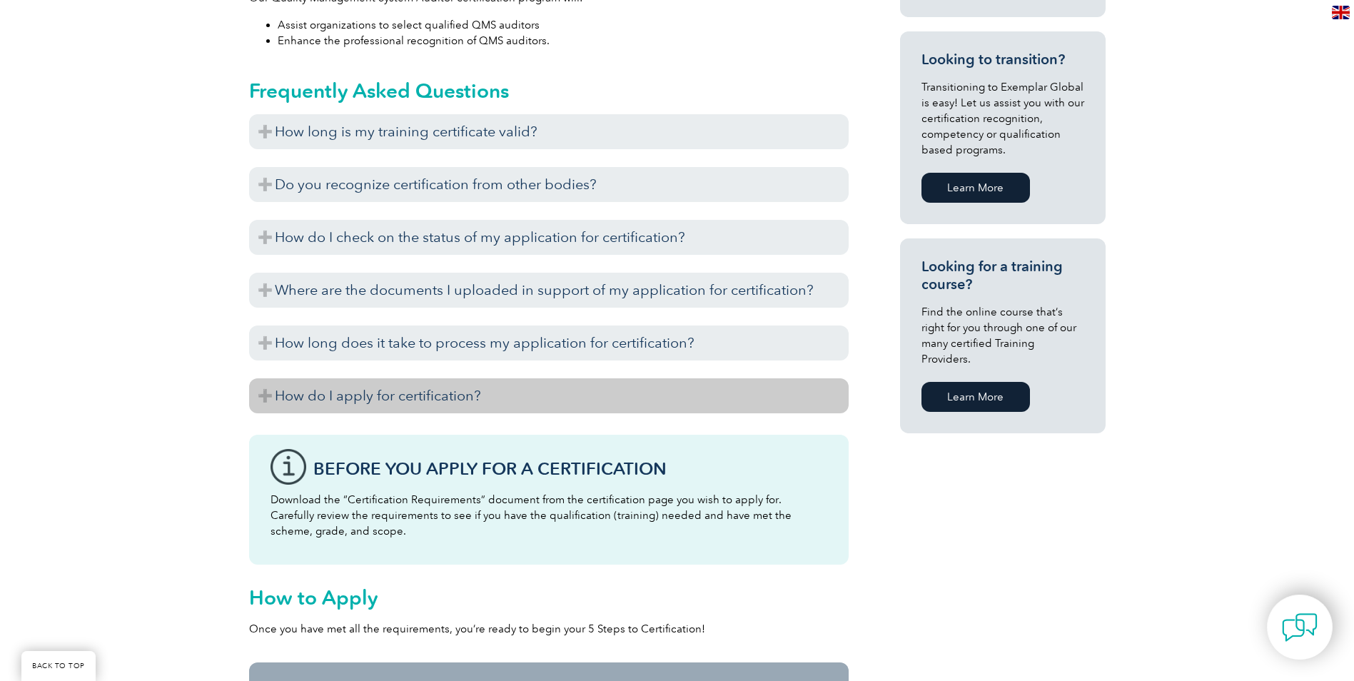 Image resolution: width=1354 pixels, height=681 pixels. What do you see at coordinates (549, 131) in the screenshot?
I see `h3: How long is my training certificate valid?` at bounding box center [549, 131].